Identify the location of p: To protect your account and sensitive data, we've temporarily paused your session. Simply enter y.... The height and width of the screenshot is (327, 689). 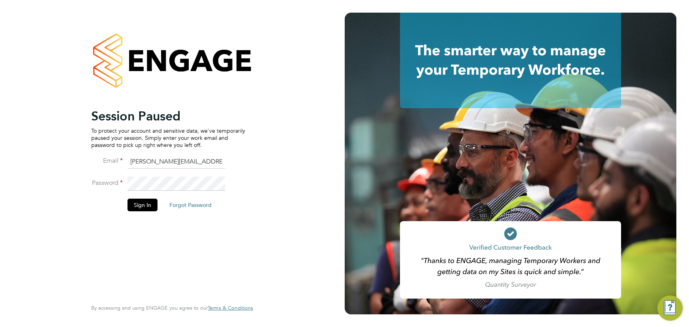
(168, 138).